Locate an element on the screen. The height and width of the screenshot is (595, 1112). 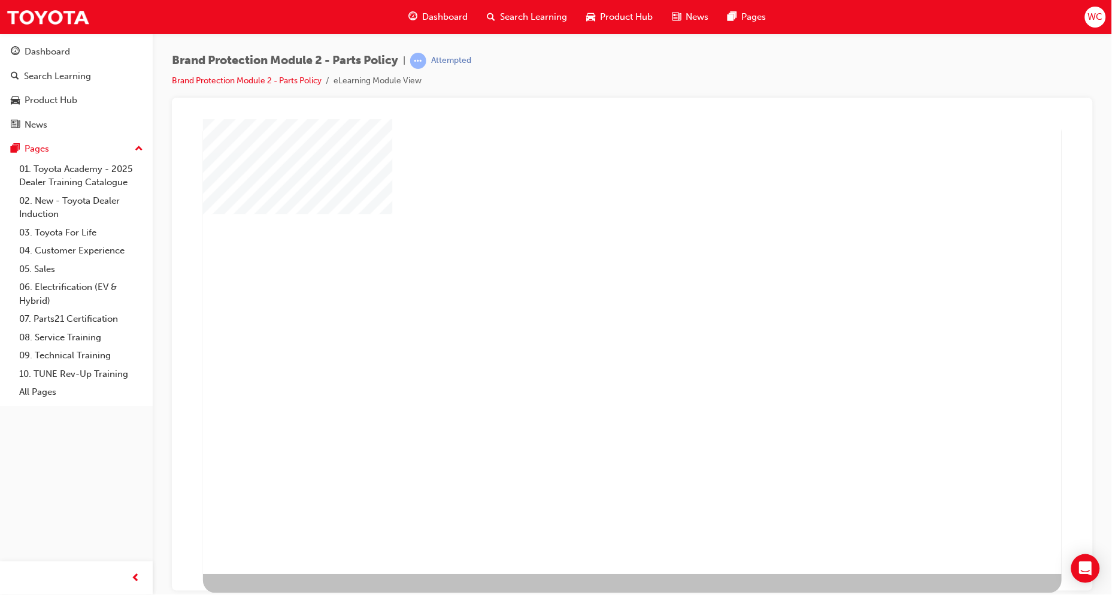
a: 09. Technical Training is located at coordinates (81, 355).